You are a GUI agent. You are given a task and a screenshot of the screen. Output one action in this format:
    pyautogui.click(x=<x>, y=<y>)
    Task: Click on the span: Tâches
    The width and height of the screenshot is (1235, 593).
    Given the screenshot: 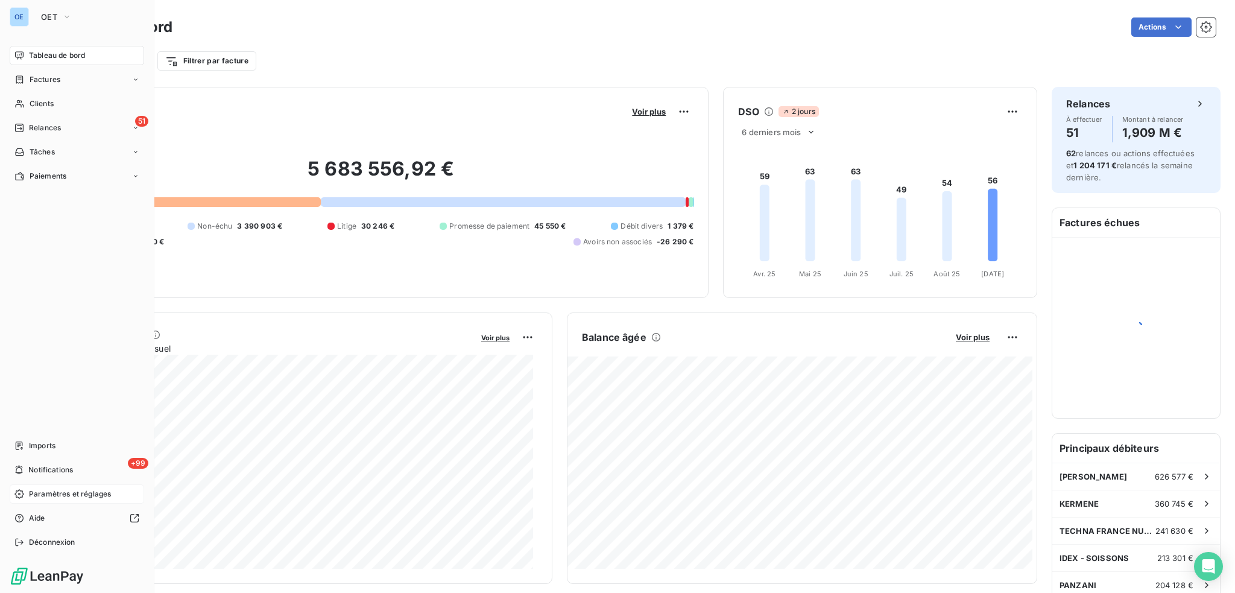 What is the action you would take?
    pyautogui.click(x=42, y=152)
    